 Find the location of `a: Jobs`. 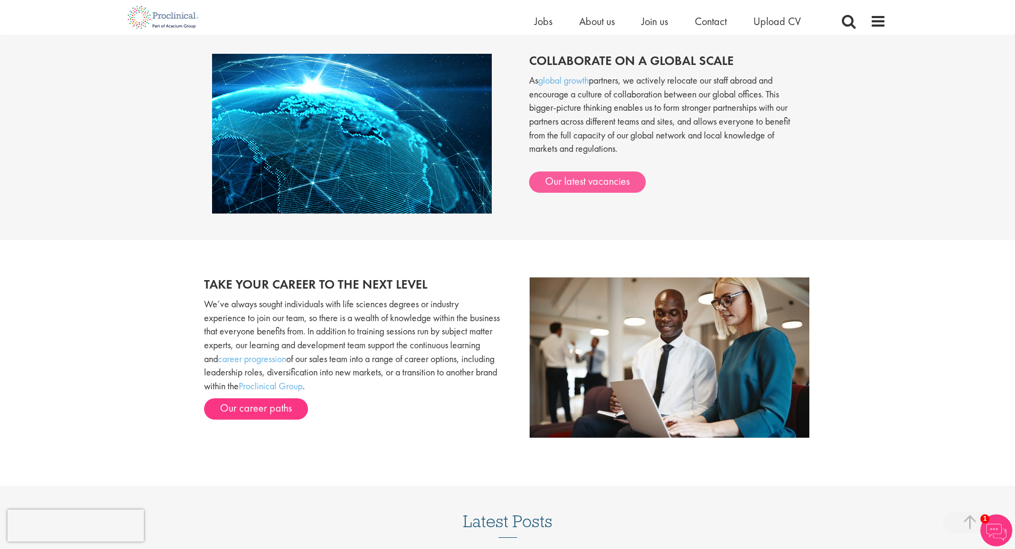

a: Jobs is located at coordinates (544, 21).